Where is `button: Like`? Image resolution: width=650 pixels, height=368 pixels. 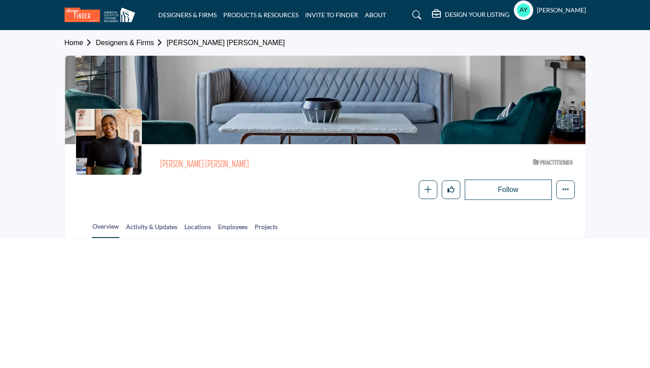 button: Like is located at coordinates (451, 190).